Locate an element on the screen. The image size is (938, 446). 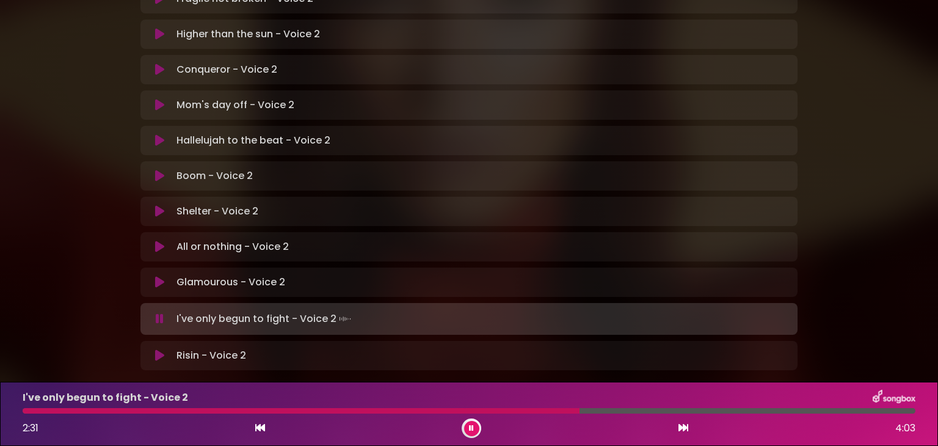
p: Risin - Voice 2 is located at coordinates (211, 356).